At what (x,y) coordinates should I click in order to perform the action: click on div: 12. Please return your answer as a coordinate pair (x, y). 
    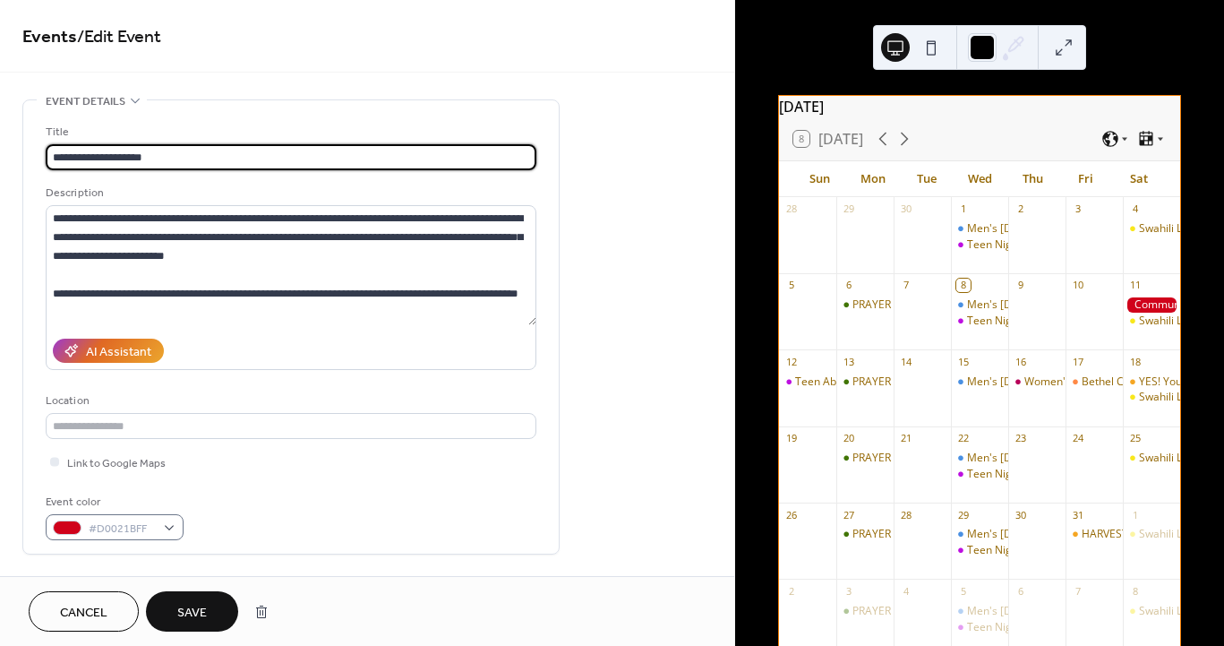
    Looking at the image, I should click on (791, 361).